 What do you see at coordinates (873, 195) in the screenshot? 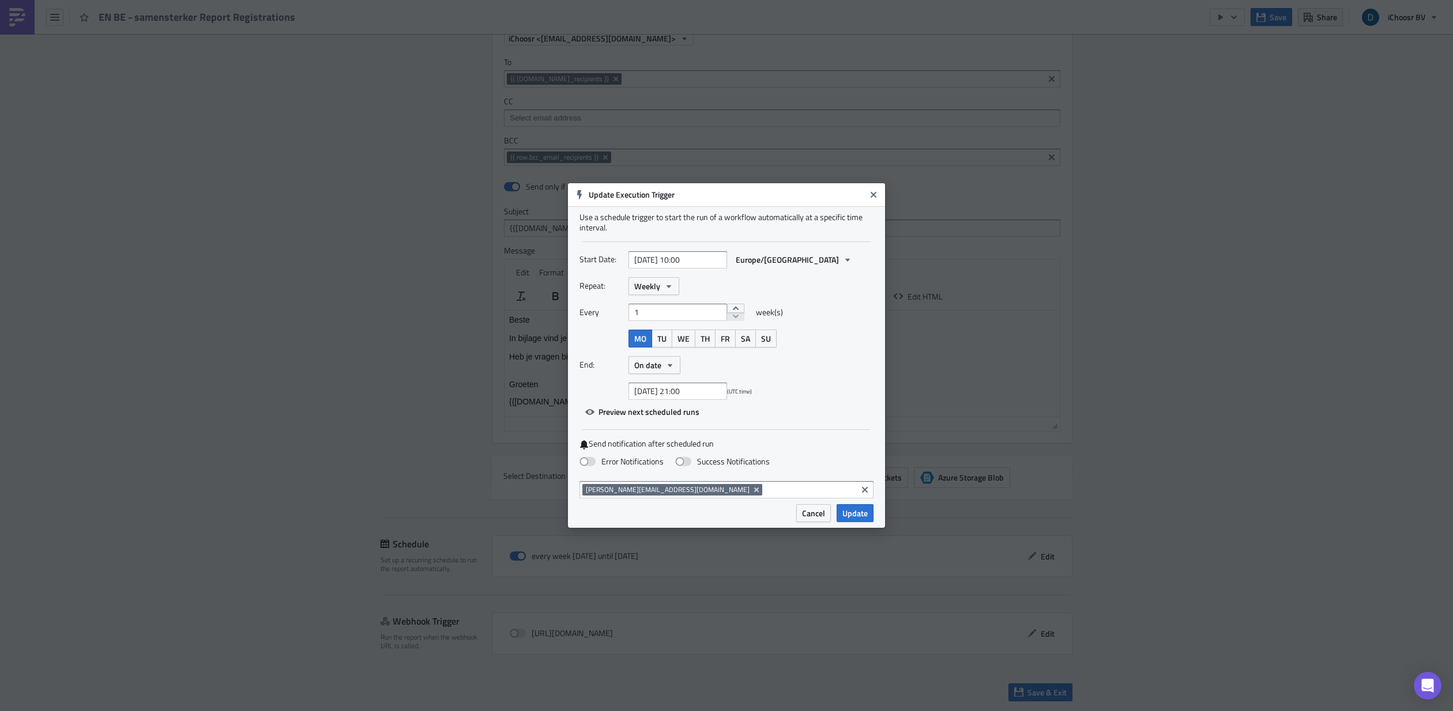
I see `button: Close` at bounding box center [873, 195].